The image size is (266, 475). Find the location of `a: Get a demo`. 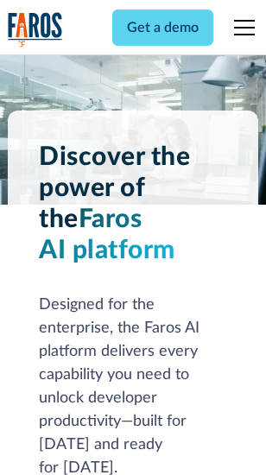

a: Get a demo is located at coordinates (162, 28).